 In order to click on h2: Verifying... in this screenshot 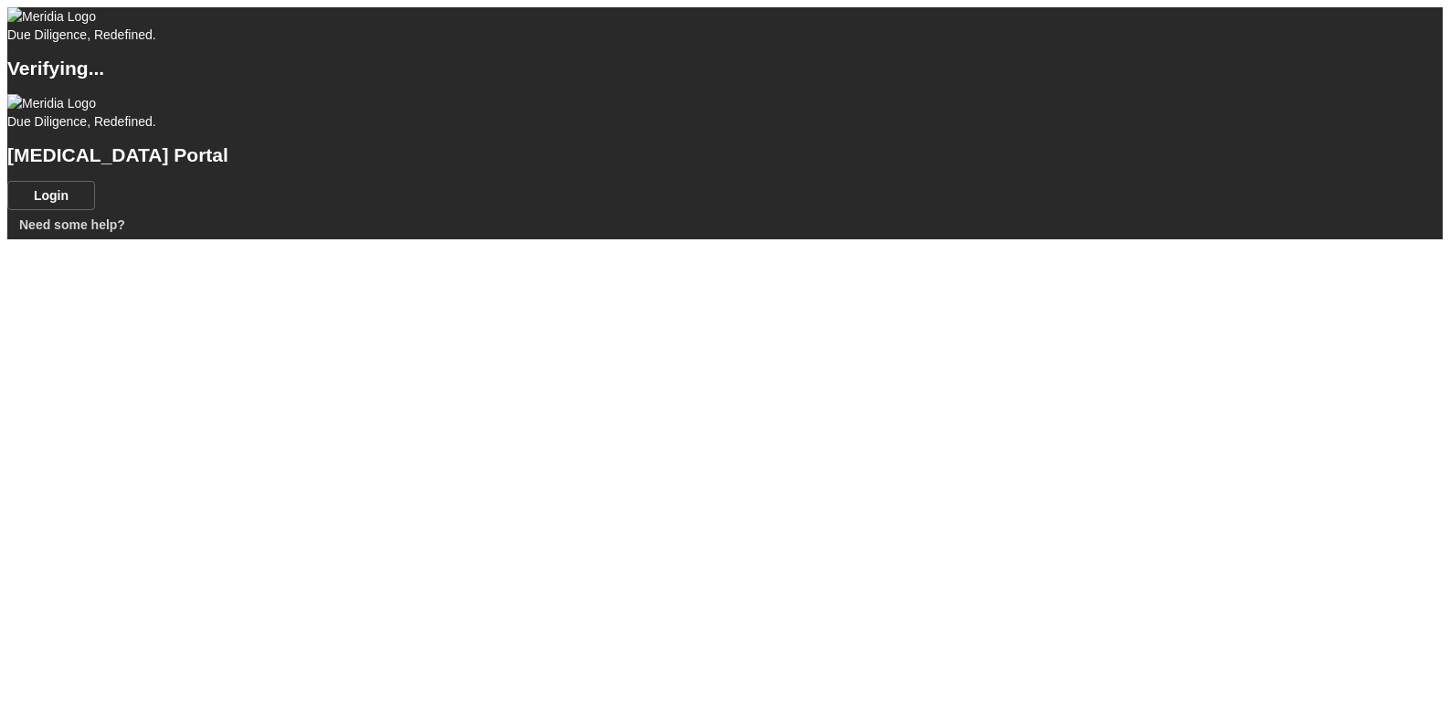, I will do `click(725, 69)`.